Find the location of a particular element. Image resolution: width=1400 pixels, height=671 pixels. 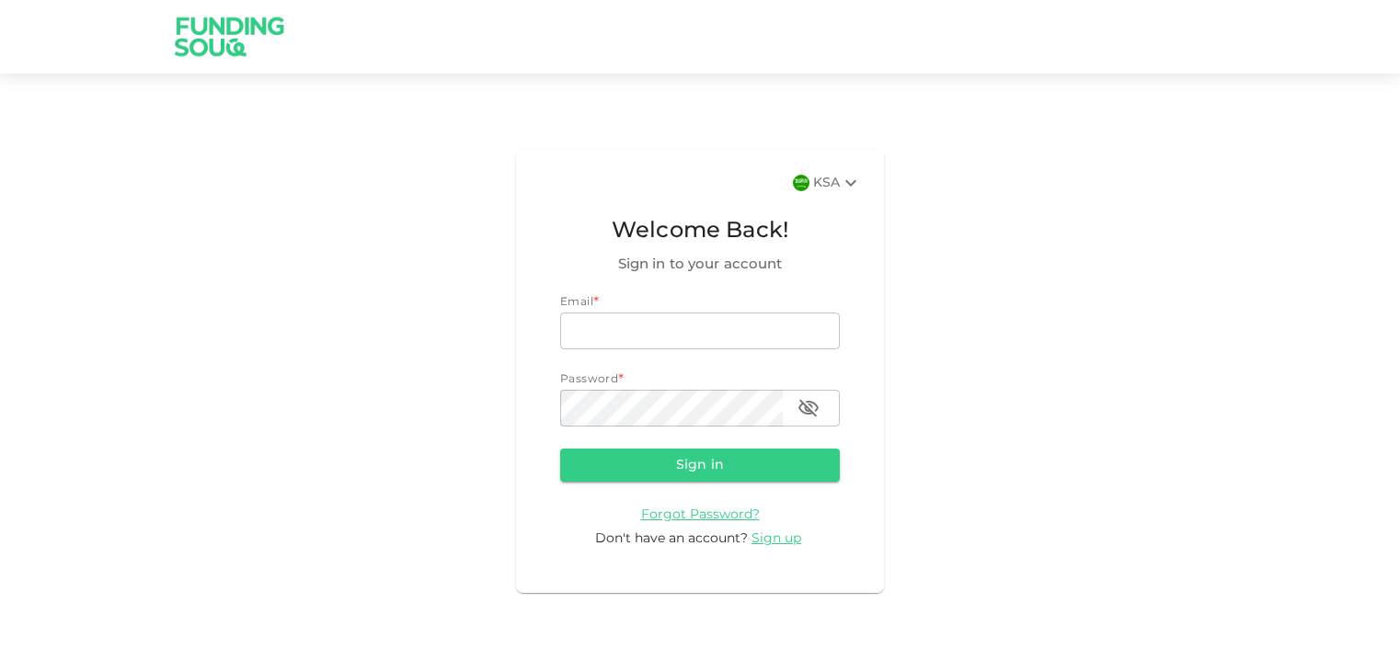

input: email is located at coordinates (700, 331).